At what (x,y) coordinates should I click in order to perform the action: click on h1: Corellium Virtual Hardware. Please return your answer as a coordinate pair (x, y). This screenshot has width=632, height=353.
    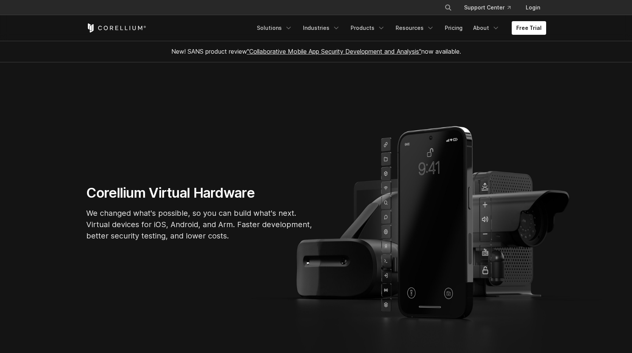
    Looking at the image, I should click on (200, 193).